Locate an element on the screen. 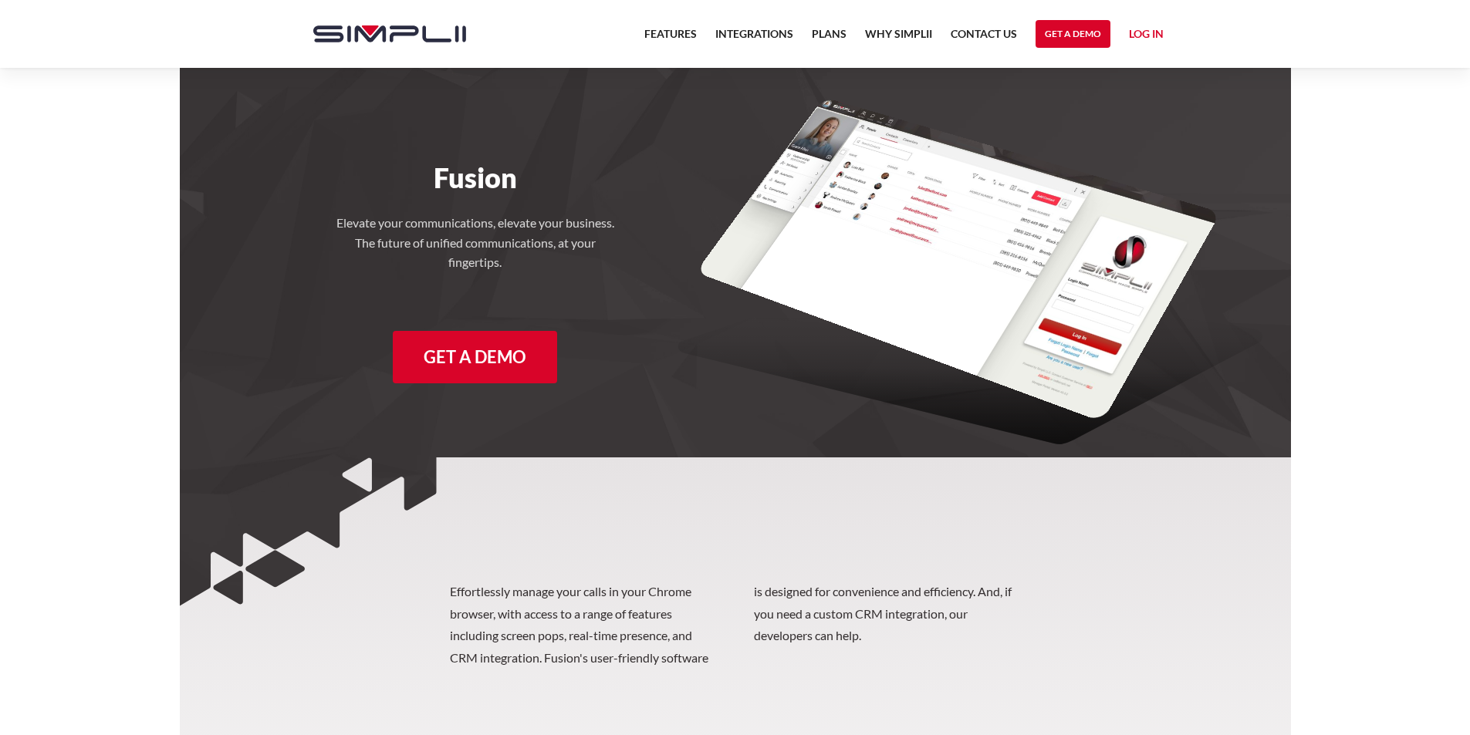 This screenshot has width=1470, height=735. p: Effortlessly manage your calls in your Chrome browser, with access to a range of features includi... is located at coordinates (735, 625).